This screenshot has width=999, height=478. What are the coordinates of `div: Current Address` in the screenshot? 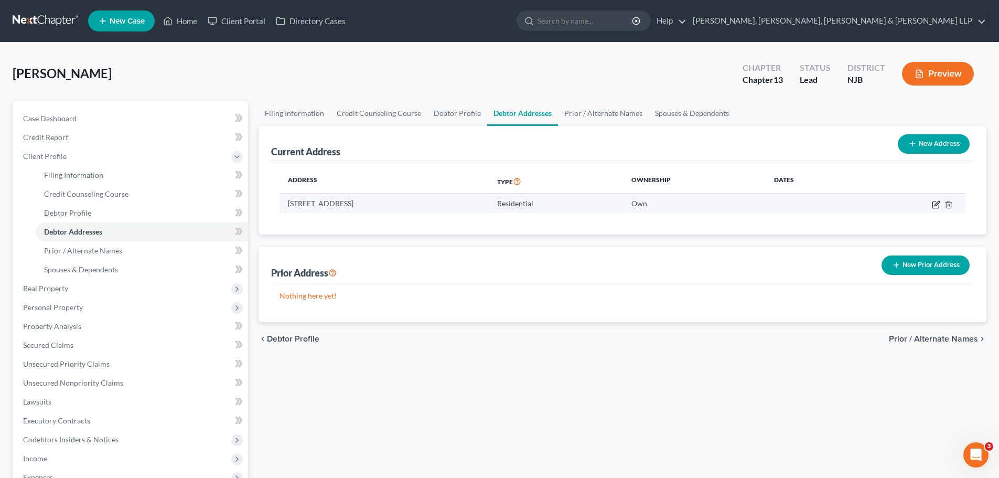 It's located at (306, 152).